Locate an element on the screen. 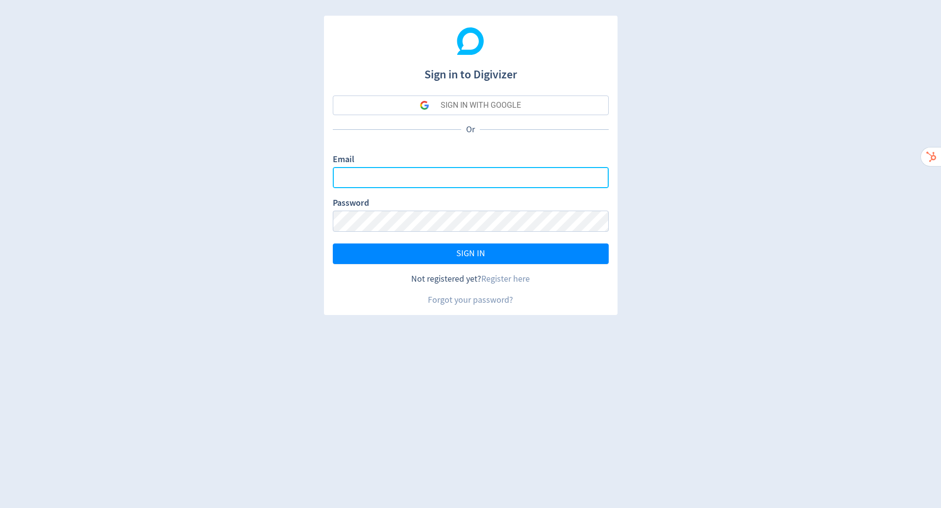 This screenshot has width=941, height=508. div: SIGN IN WITH GOOGLE is located at coordinates (481, 105).